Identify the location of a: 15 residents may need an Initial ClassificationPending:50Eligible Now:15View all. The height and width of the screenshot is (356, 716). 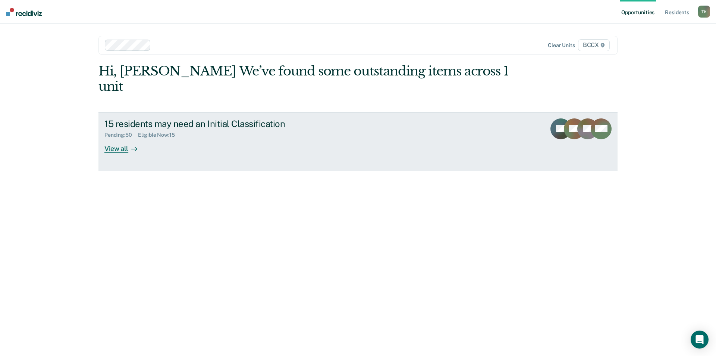
(358, 141).